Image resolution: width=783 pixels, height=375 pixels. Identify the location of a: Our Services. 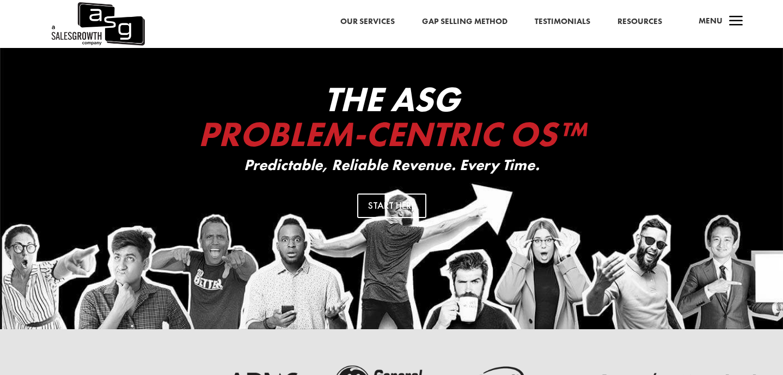
(368, 22).